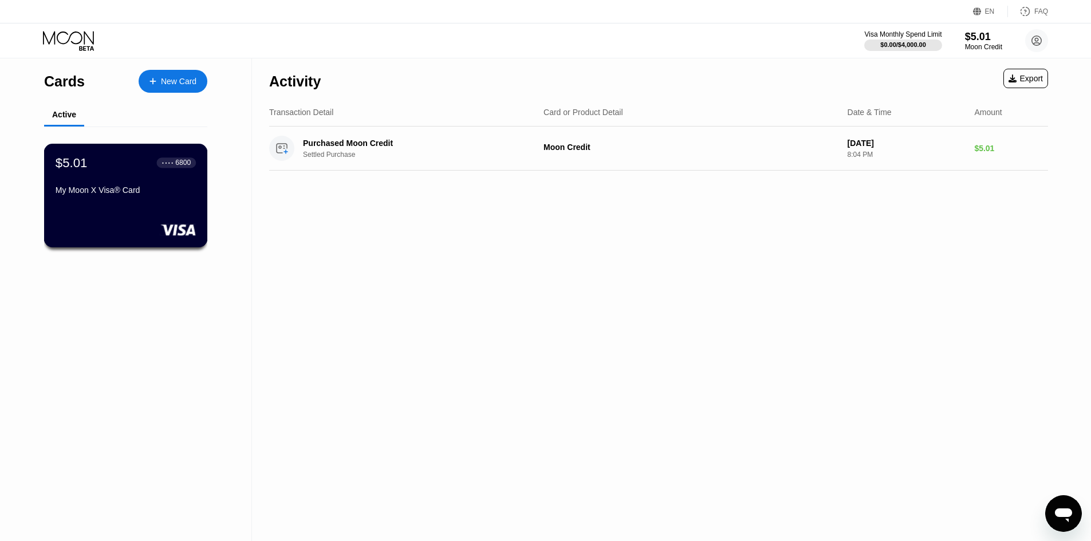  Describe the element at coordinates (583, 112) in the screenshot. I see `div: Card or Product Detail` at that location.